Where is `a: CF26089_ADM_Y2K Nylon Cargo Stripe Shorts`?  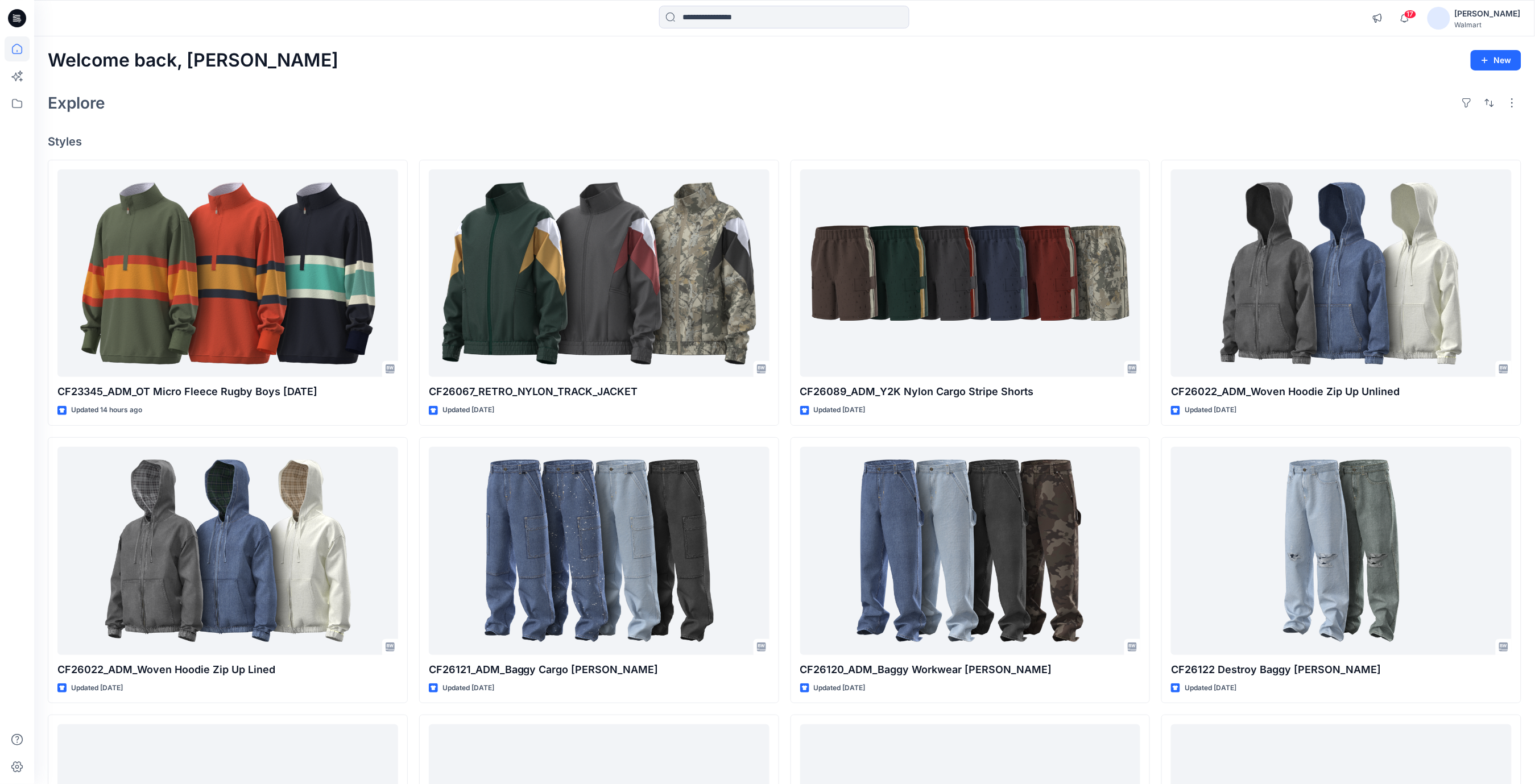
a: CF26089_ADM_Y2K Nylon Cargo Stripe Shorts is located at coordinates (970, 274).